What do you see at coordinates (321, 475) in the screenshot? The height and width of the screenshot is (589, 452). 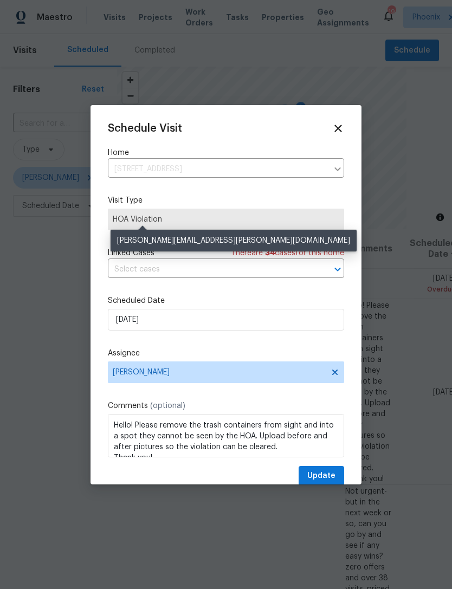 I see `span: Update` at bounding box center [321, 475].